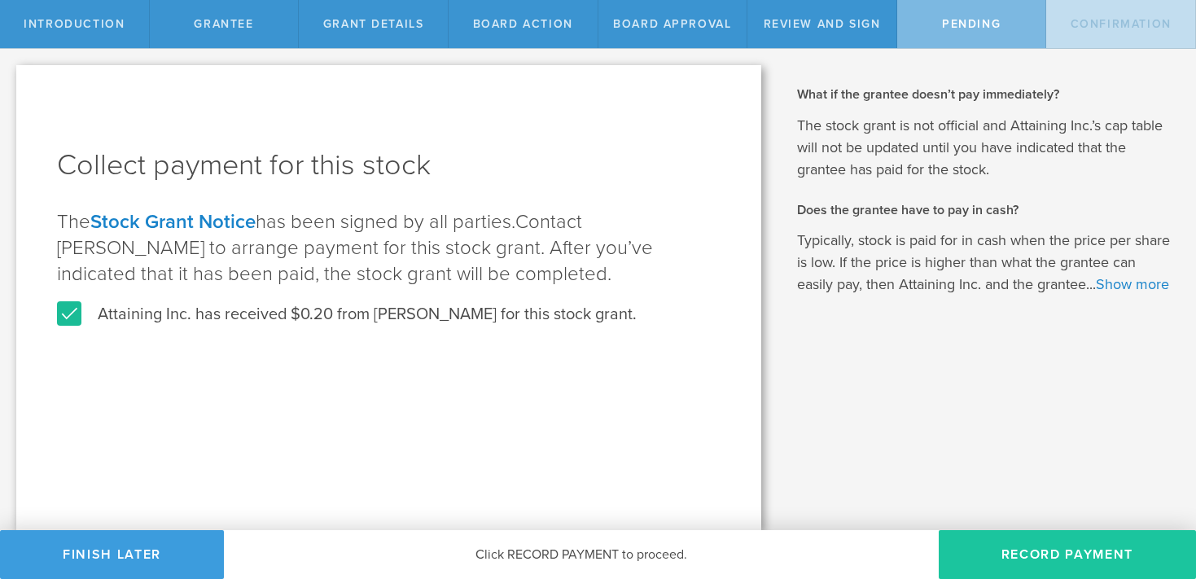 The image size is (1196, 579). I want to click on h2: What if the grantee doesn’t pay immediately?, so click(985, 94).